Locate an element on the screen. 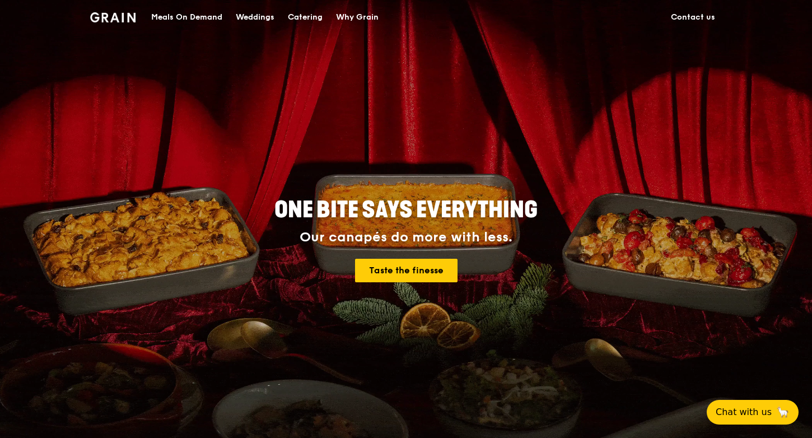  a: Why Grain is located at coordinates (357, 17).